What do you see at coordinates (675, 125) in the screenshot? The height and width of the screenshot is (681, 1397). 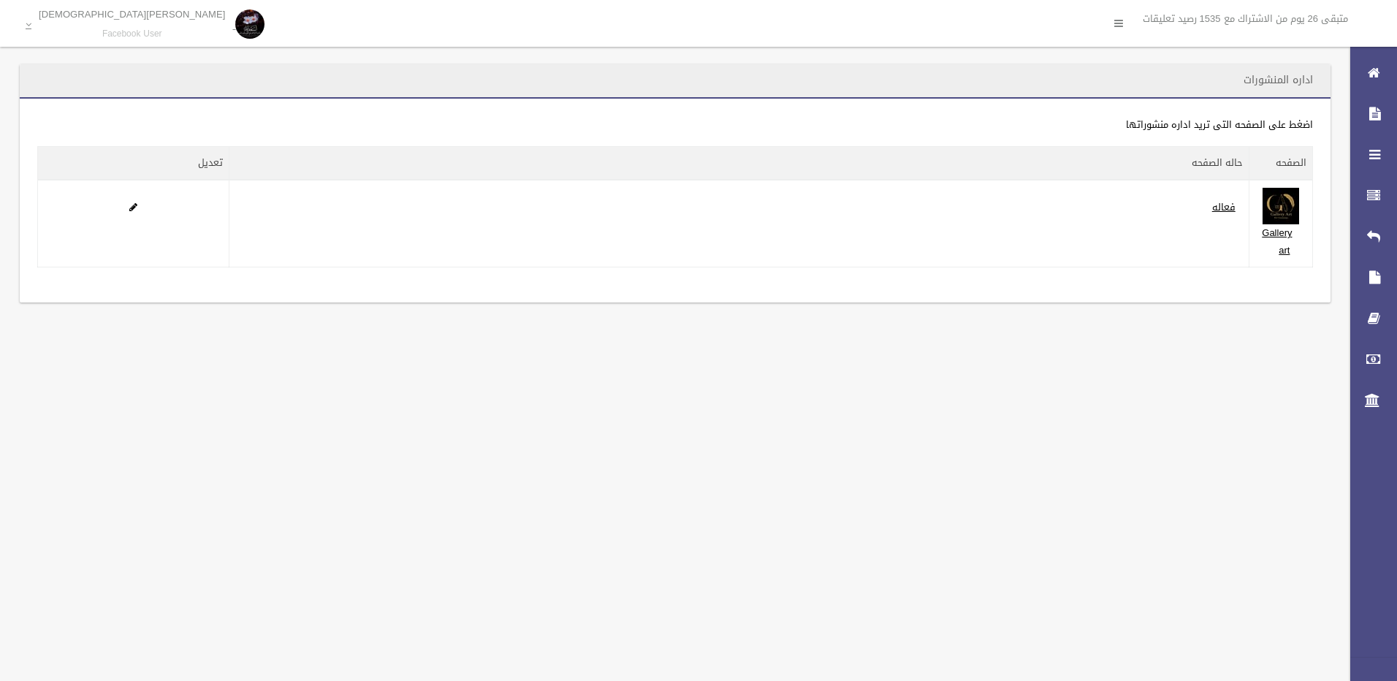 I see `div: اضغط على الصفحه التى تريد اداره منشوراتها` at bounding box center [675, 125].